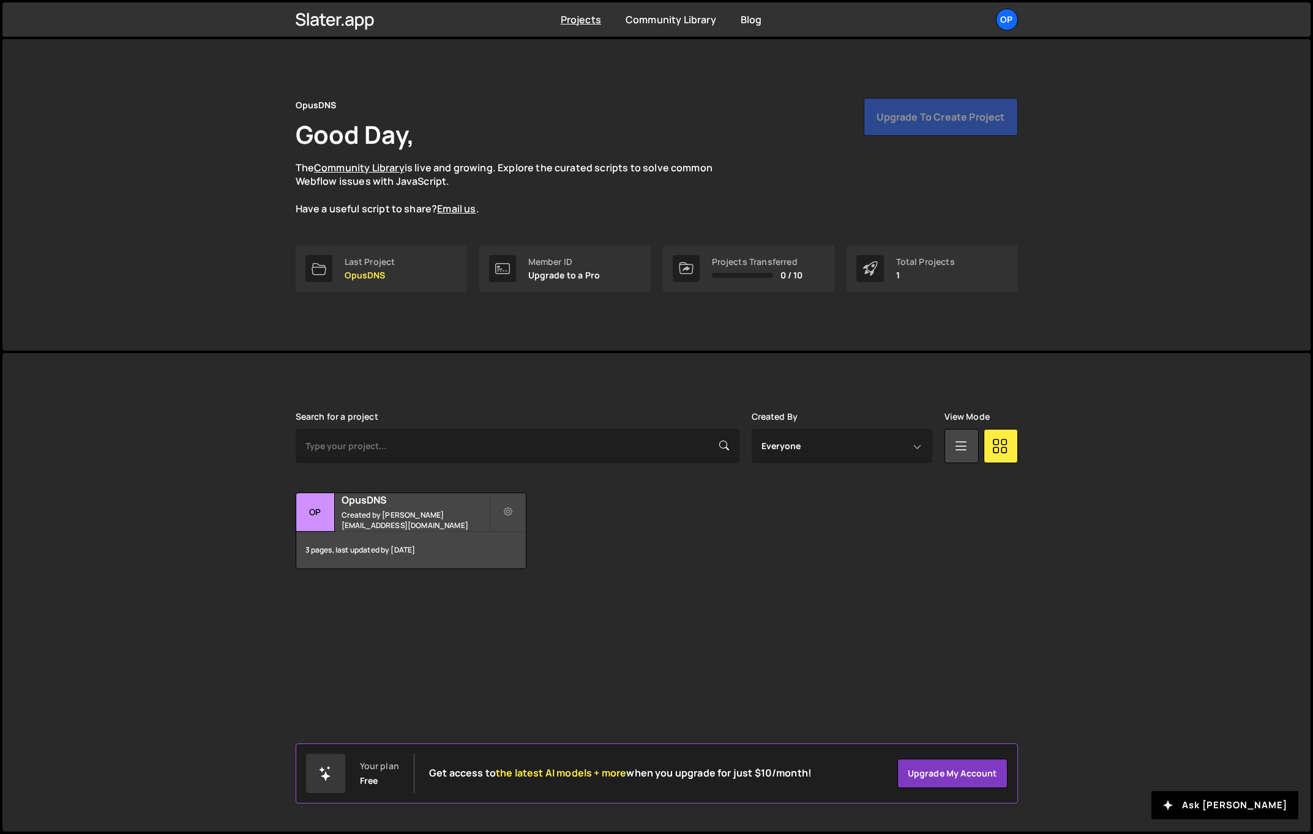 Image resolution: width=1313 pixels, height=834 pixels. Describe the element at coordinates (564, 275) in the screenshot. I see `p: Upgrade to a Pro` at that location.